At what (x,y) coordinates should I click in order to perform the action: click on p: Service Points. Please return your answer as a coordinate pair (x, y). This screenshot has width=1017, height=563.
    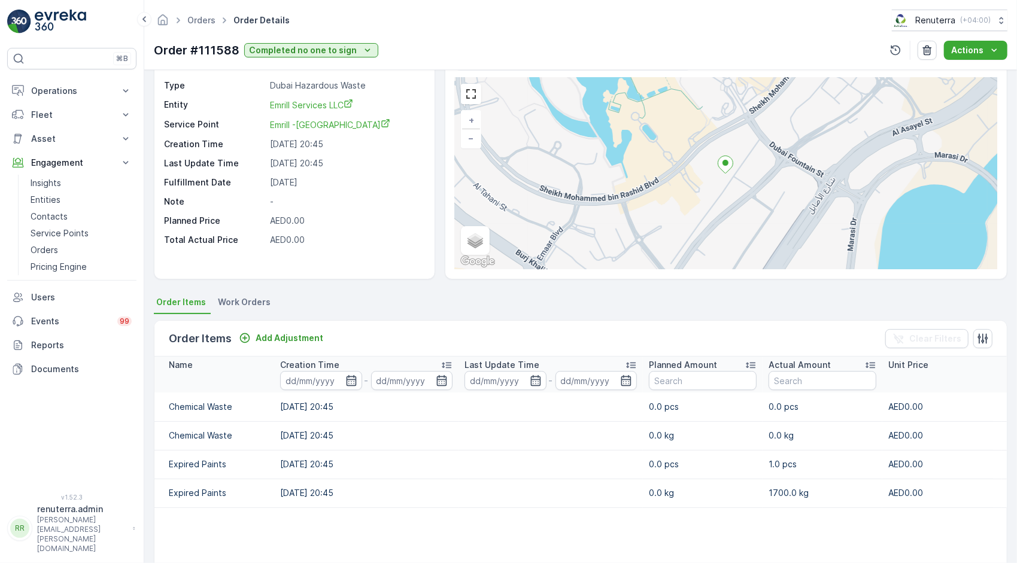
    Looking at the image, I should click on (59, 233).